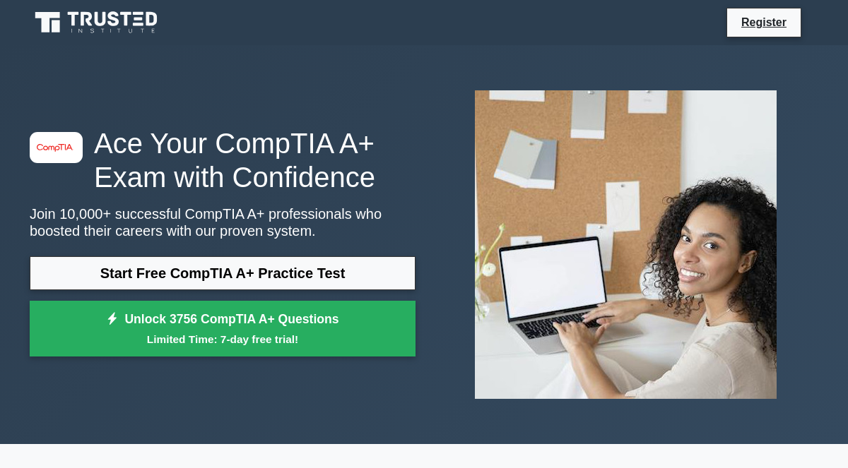 This screenshot has height=468, width=848. I want to click on small: Limited Time: 7-day free trial!, so click(223, 339).